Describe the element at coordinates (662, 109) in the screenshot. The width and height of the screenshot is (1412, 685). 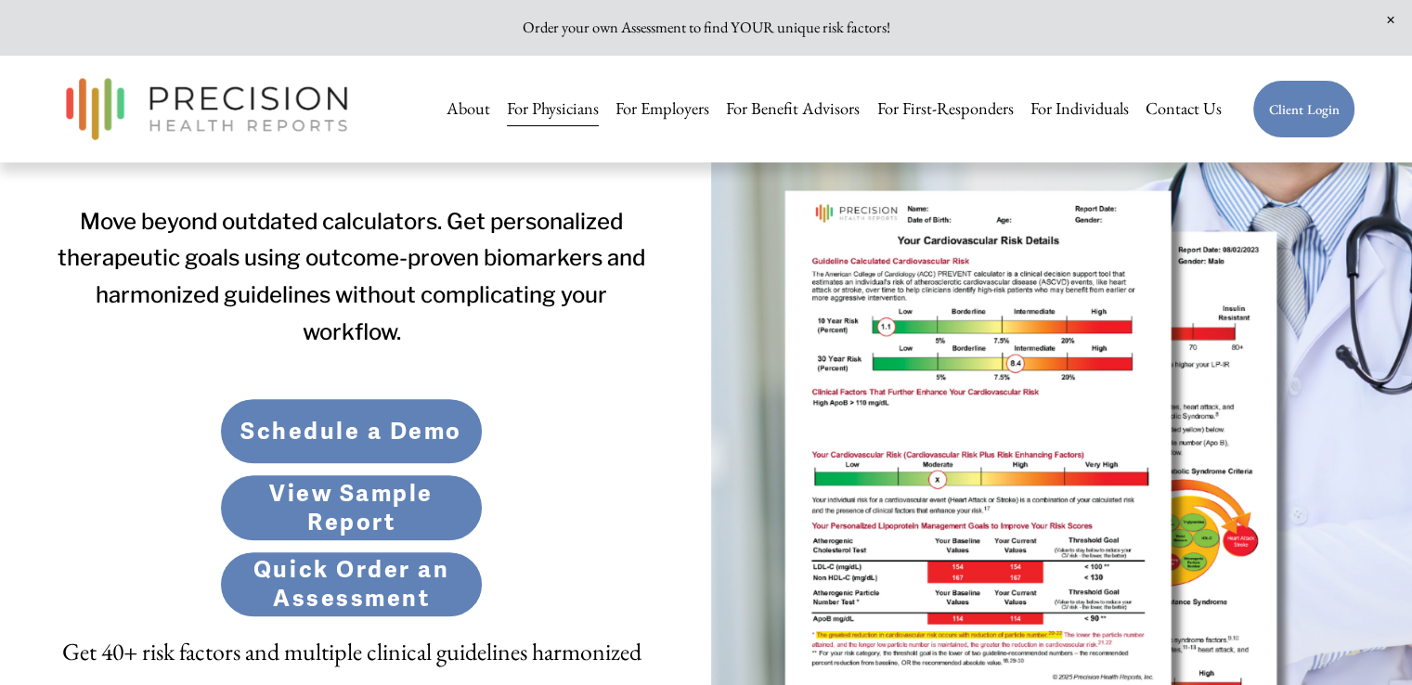
I see `a: For Employers` at that location.